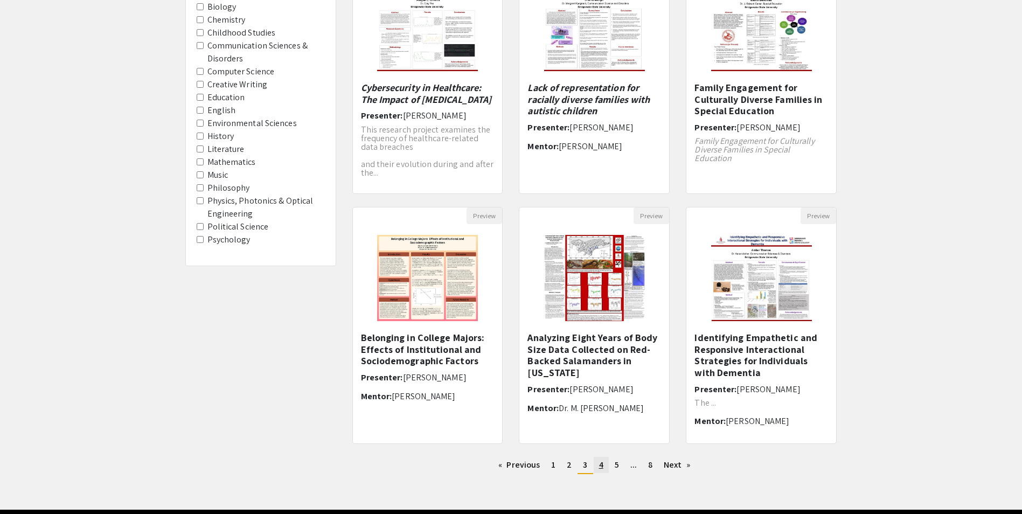  Describe the element at coordinates (553, 464) in the screenshot. I see `span: 1` at that location.